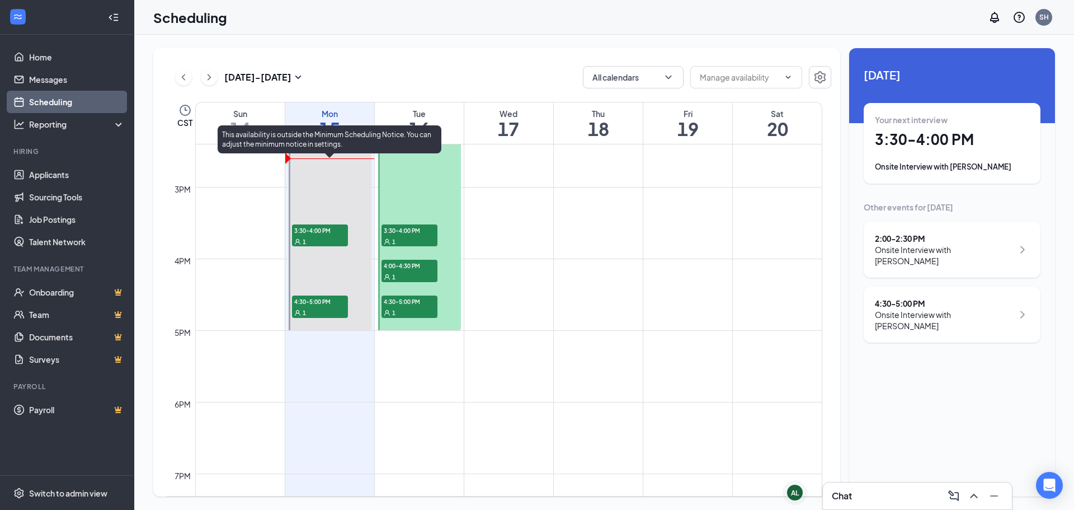 The width and height of the screenshot is (1074, 510). I want to click on a: Job Postings, so click(77, 219).